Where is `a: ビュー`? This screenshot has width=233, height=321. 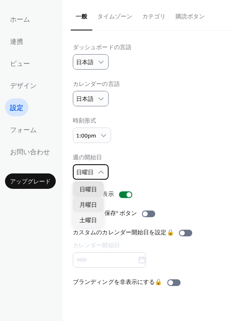 a: ビュー is located at coordinates (20, 63).